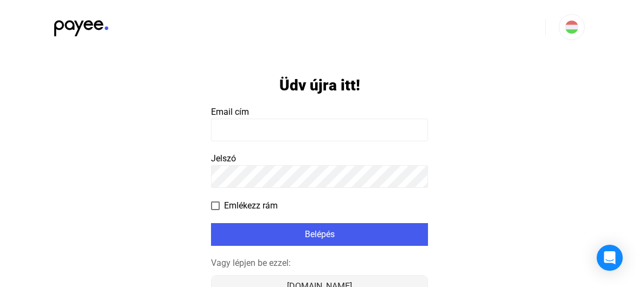 The image size is (639, 287). I want to click on span: Email cím, so click(230, 112).